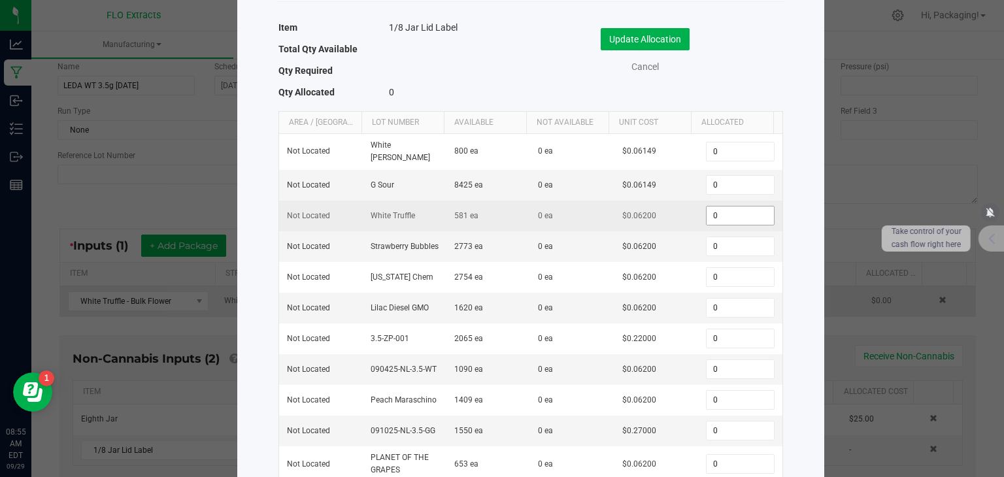 The image size is (1004, 477). I want to click on td: 090425-NL-3.5-WT, so click(405, 369).